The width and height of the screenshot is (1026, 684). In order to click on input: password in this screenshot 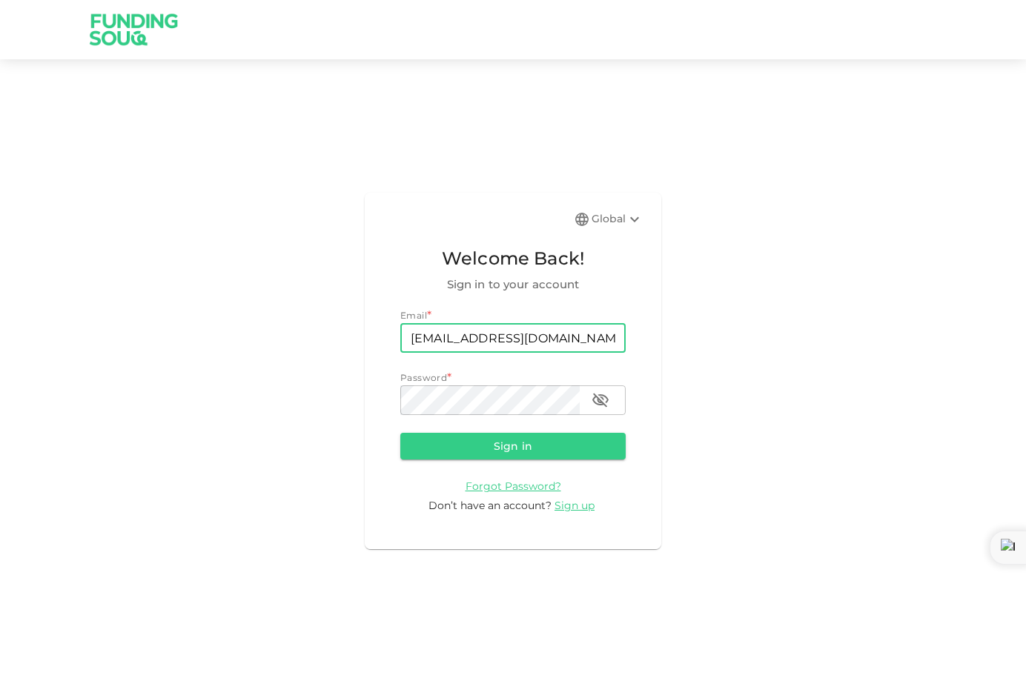, I will do `click(490, 400)`.